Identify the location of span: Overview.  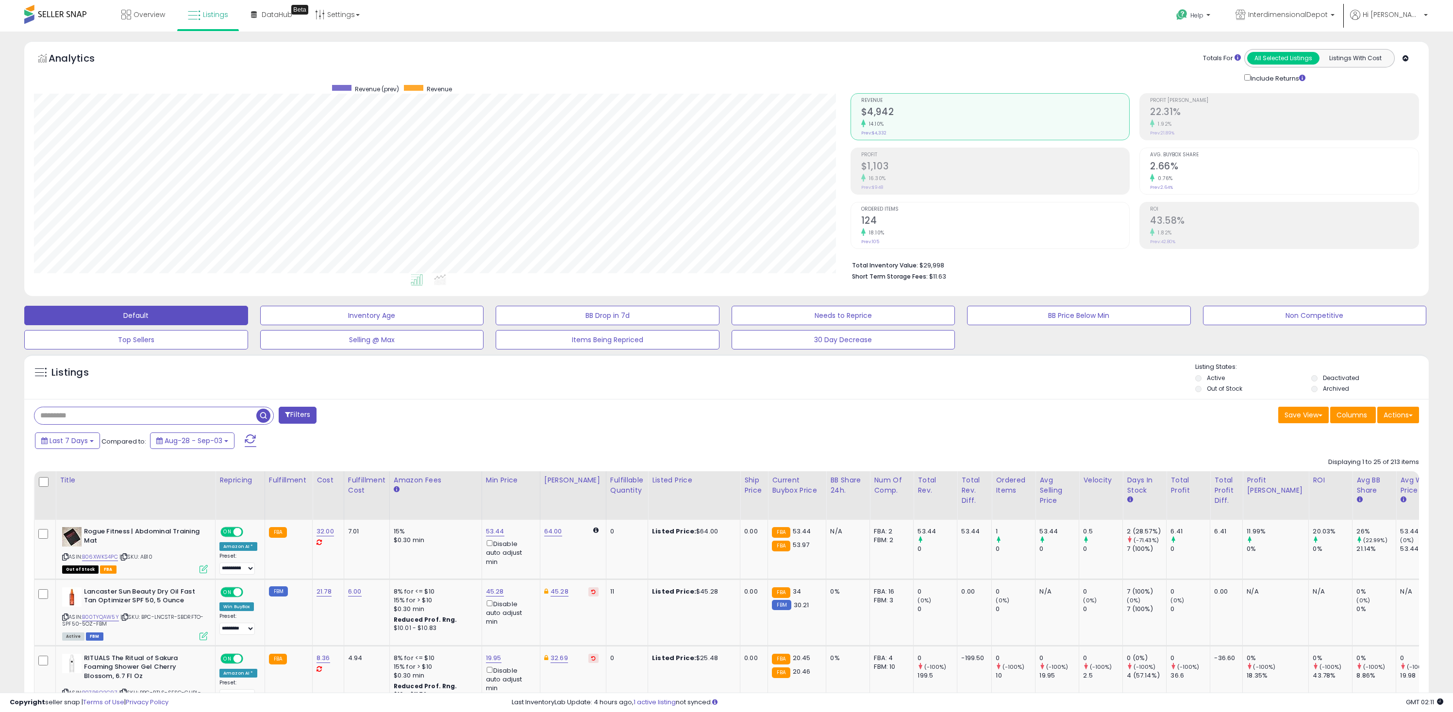
(149, 15).